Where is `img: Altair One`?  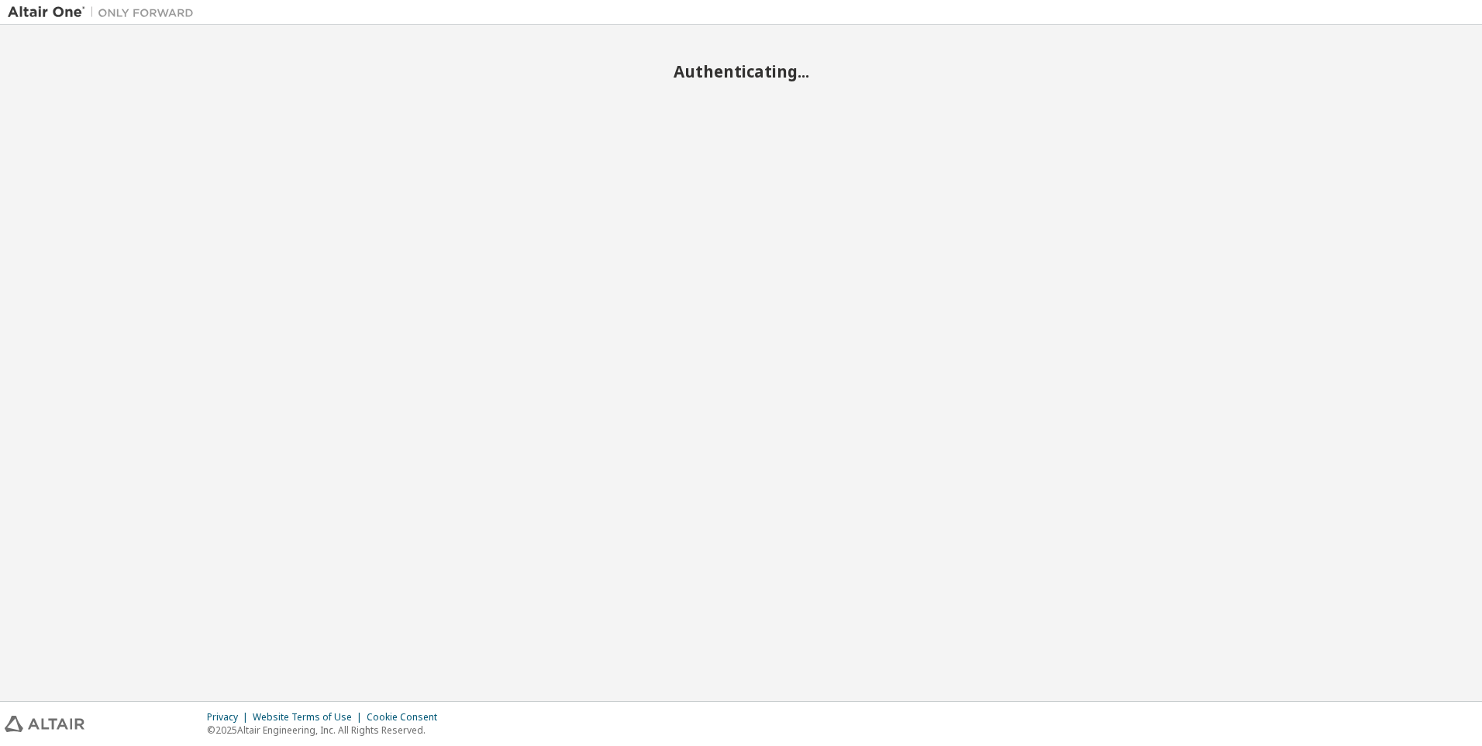 img: Altair One is located at coordinates (105, 12).